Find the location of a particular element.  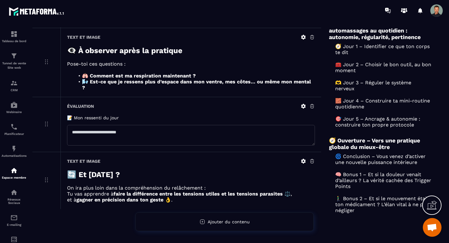

a: formationformationCRM is located at coordinates (14, 85).